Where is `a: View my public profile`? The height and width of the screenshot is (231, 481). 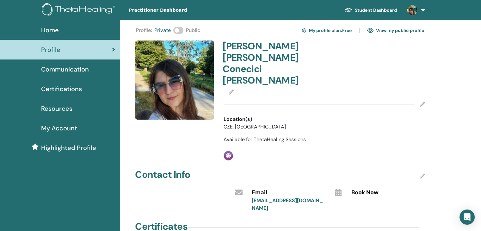
a: View my public profile is located at coordinates (396, 30).